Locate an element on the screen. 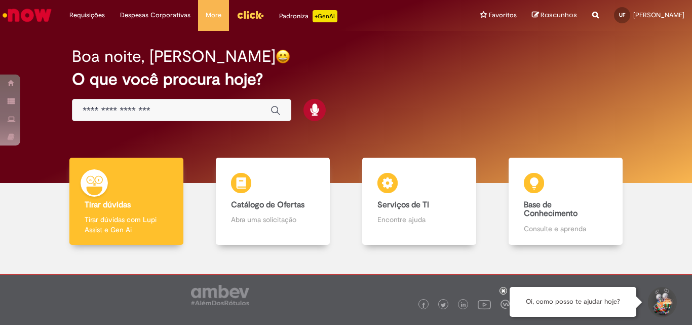 This screenshot has width=692, height=325. img: logo_footer_workplace.png is located at coordinates (505, 304).